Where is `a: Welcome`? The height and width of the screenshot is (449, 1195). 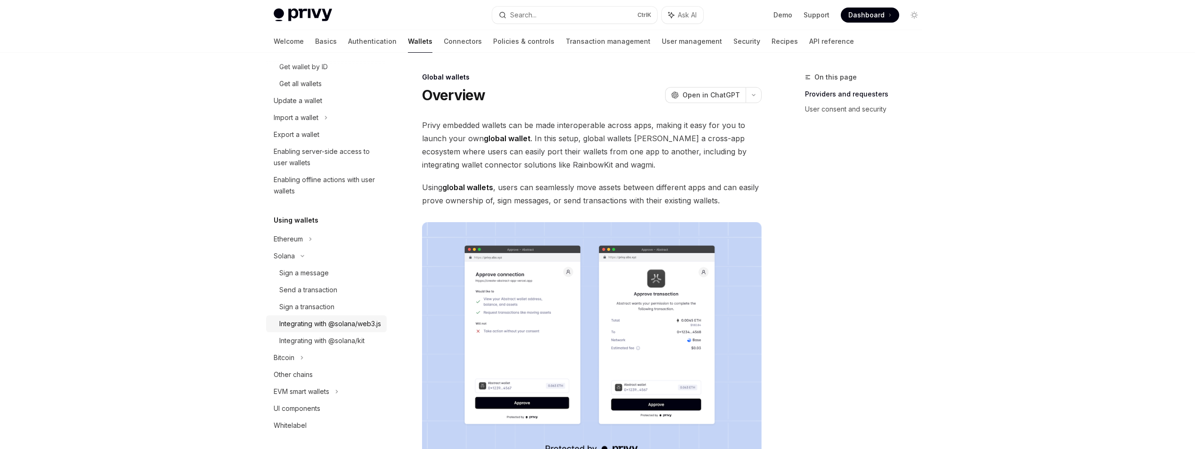 a: Welcome is located at coordinates (289, 41).